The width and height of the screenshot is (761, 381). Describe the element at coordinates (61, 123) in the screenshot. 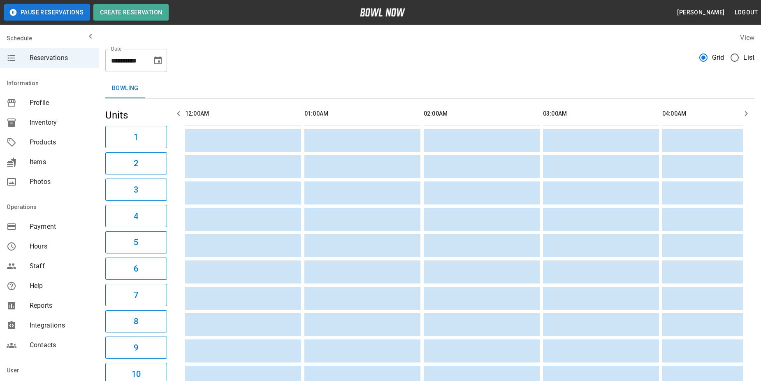

I see `span: Inventory` at that location.